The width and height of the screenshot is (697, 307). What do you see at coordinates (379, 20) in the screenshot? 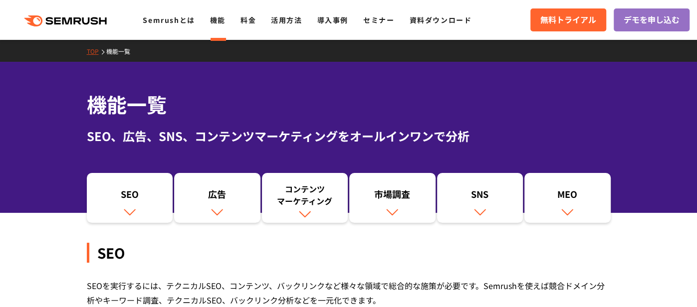
I see `a: セミナー` at bounding box center [379, 20].